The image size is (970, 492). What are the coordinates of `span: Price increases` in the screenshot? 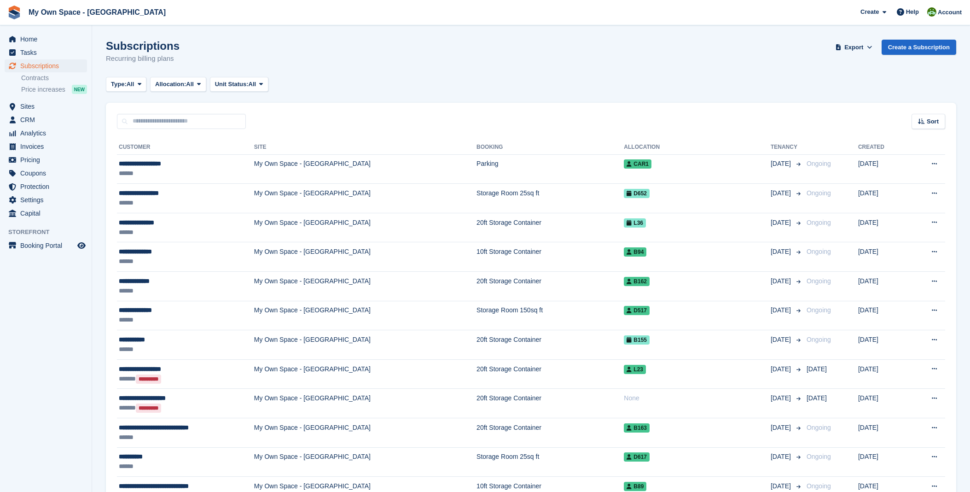 It's located at (43, 89).